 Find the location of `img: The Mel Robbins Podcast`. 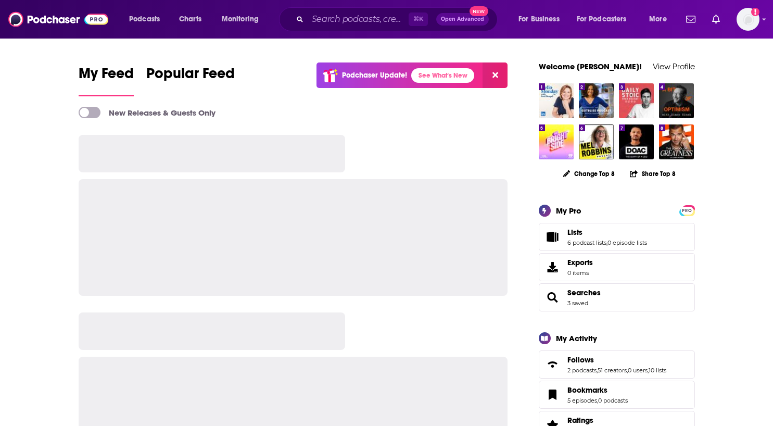

img: The Mel Robbins Podcast is located at coordinates (596, 142).